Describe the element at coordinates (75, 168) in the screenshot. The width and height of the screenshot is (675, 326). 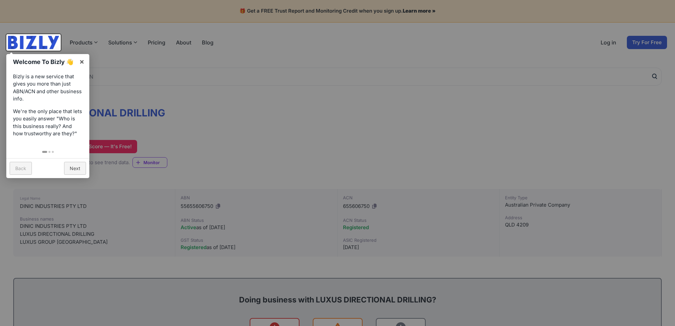
I see `a: Next` at that location.